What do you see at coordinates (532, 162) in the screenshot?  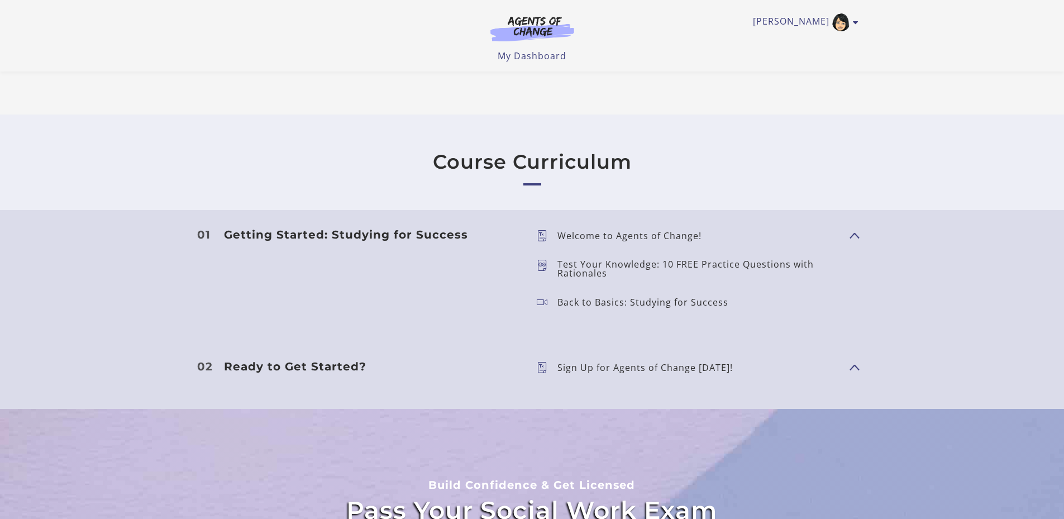 I see `a: Course Curriculum` at bounding box center [532, 162].